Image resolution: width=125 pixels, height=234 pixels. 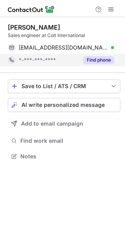 What do you see at coordinates (52, 124) in the screenshot?
I see `span: Add to email campaign` at bounding box center [52, 124].